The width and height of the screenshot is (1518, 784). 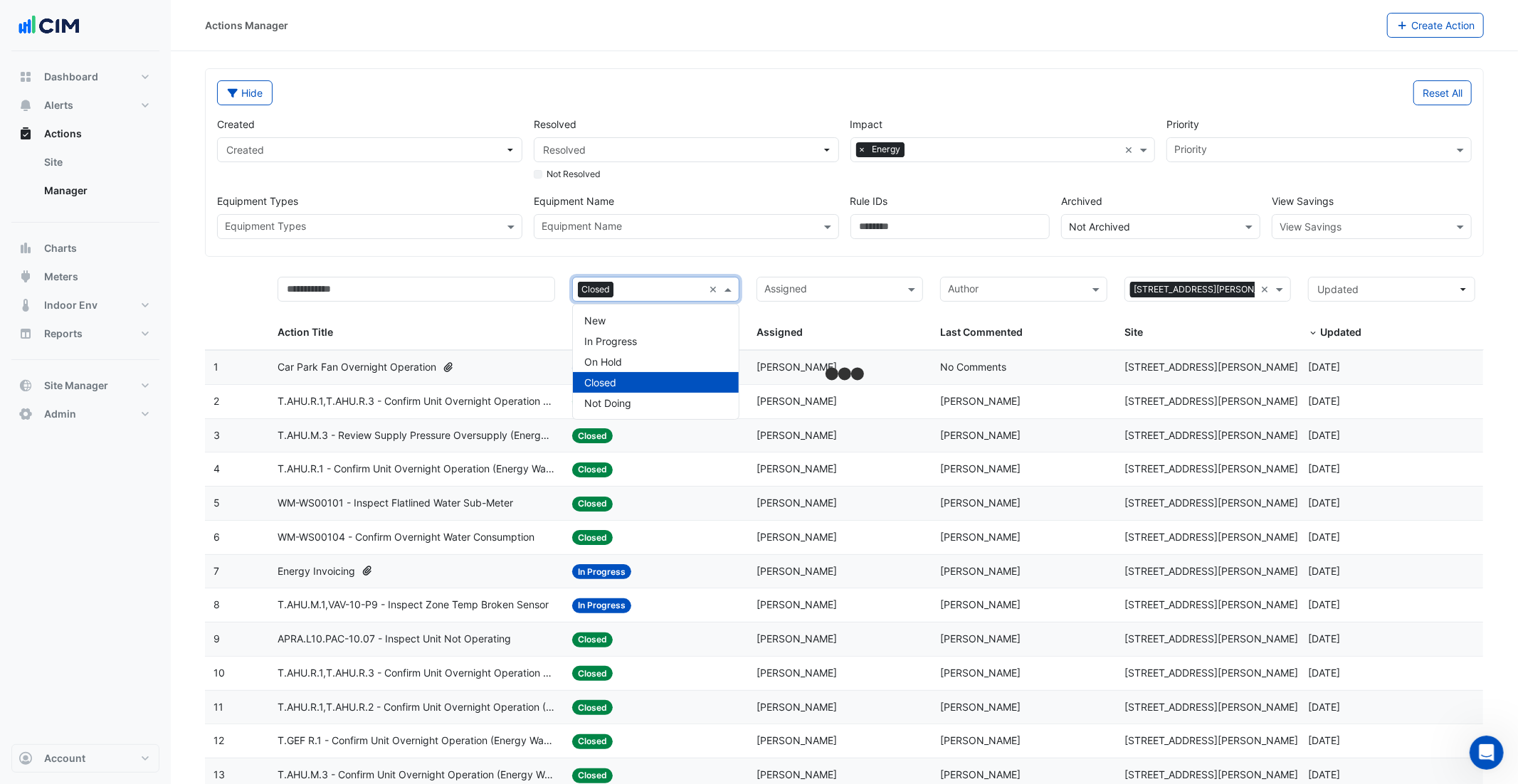 I want to click on span: T.AHU.R.1 - Confirm Unit Overnight Operation (Energy Waste), so click(x=416, y=468).